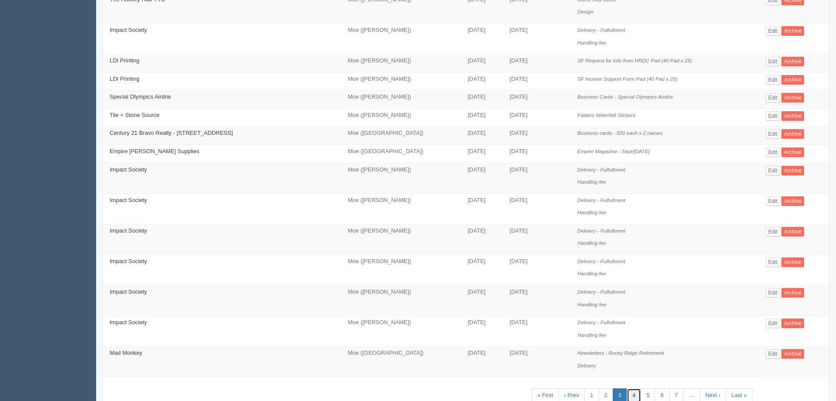 The width and height of the screenshot is (836, 401). What do you see at coordinates (619, 133) in the screenshot?
I see `i: Business cards - 500 each x 2 names` at bounding box center [619, 133].